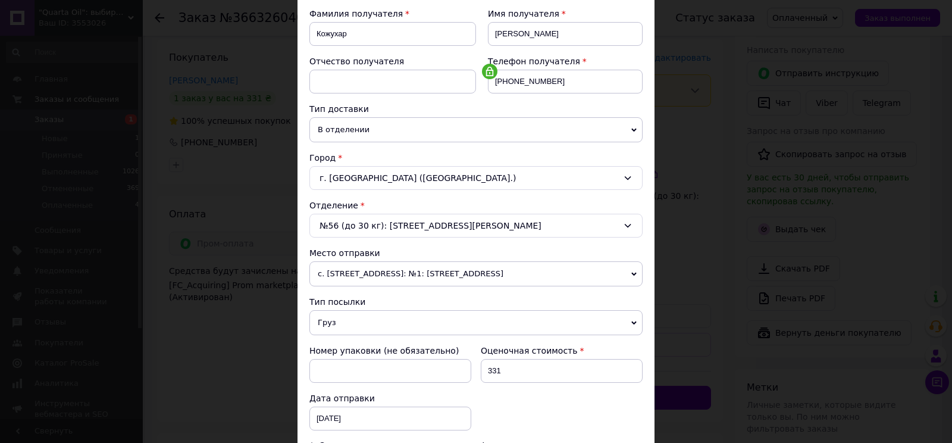 The image size is (952, 443). I want to click on div: Отделение, so click(476, 205).